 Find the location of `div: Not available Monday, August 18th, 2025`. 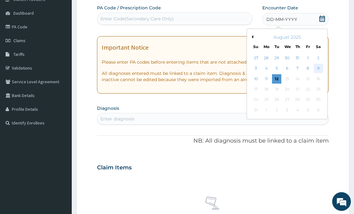

div: Not available Monday, August 18th, 2025 is located at coordinates (266, 89).